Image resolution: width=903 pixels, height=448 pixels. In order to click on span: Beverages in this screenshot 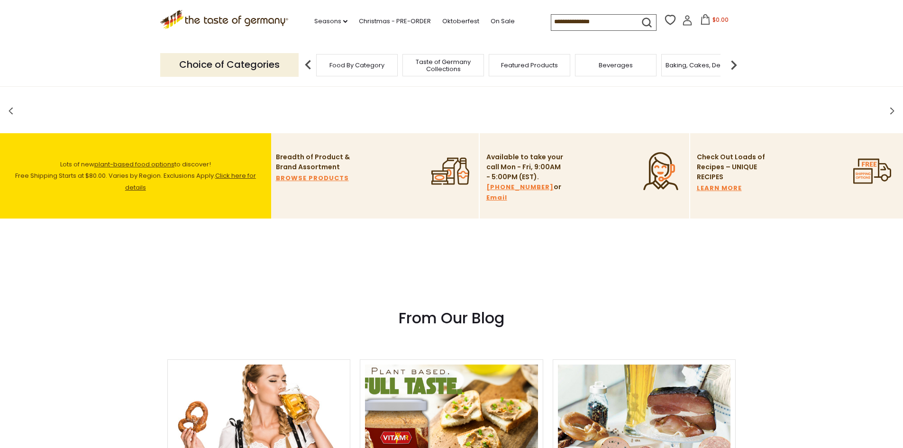, I will do `click(615, 65)`.